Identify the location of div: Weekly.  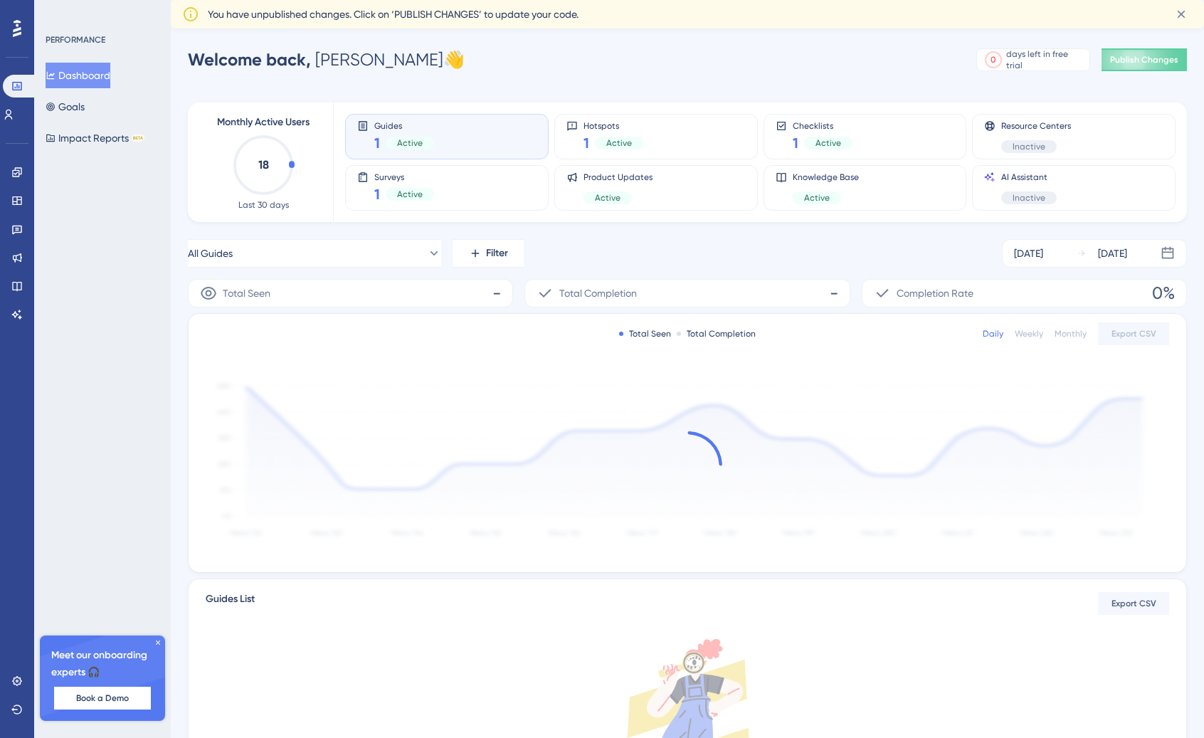
(1029, 334).